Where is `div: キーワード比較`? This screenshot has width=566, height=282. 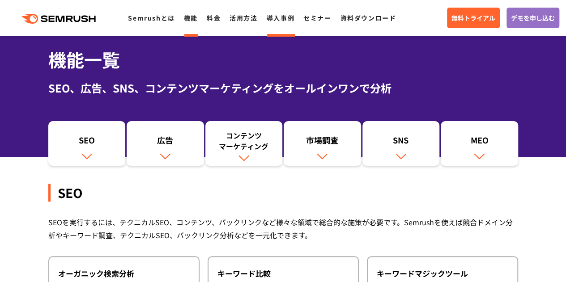
div: キーワード比較 is located at coordinates (283, 274).